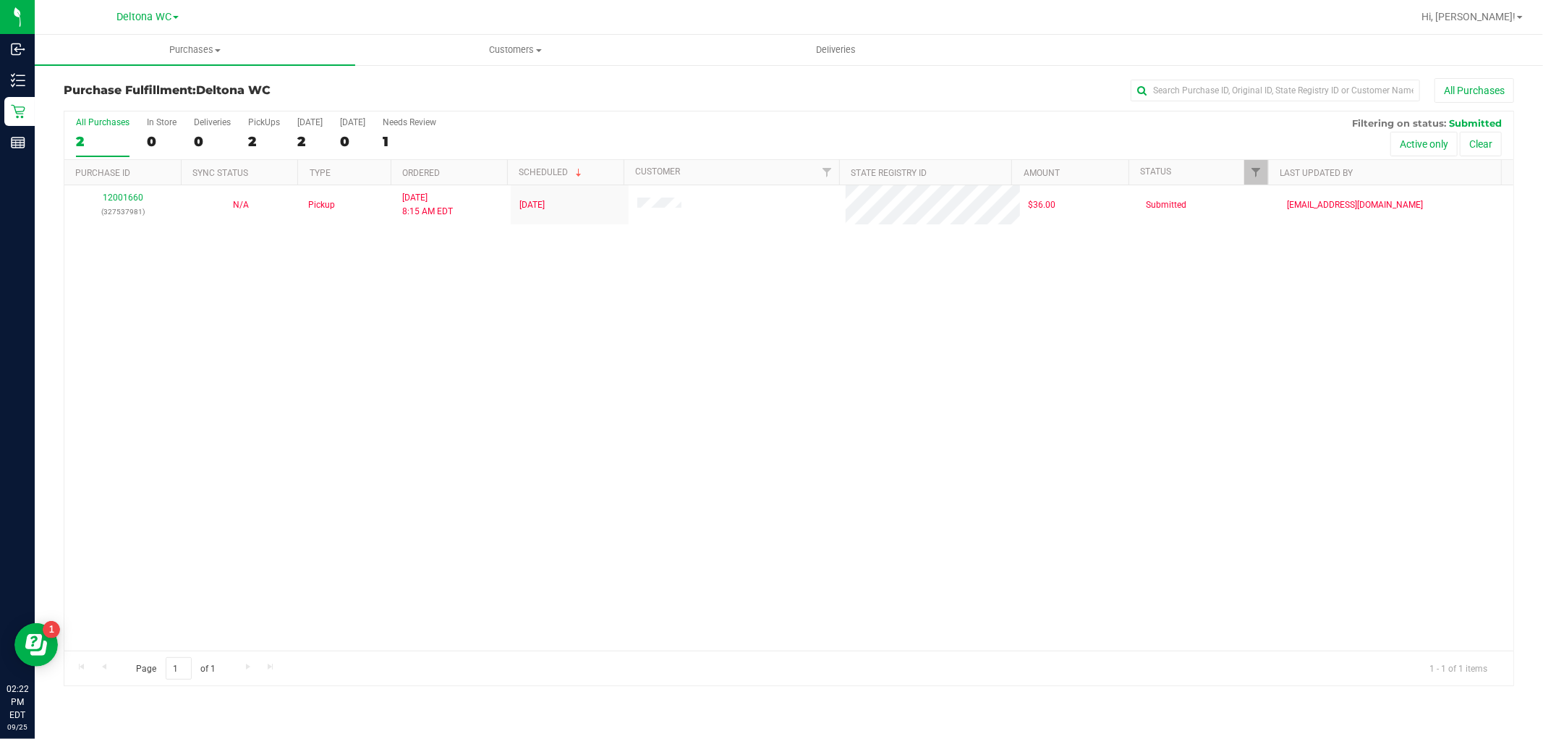  I want to click on div: All Purchases, so click(103, 122).